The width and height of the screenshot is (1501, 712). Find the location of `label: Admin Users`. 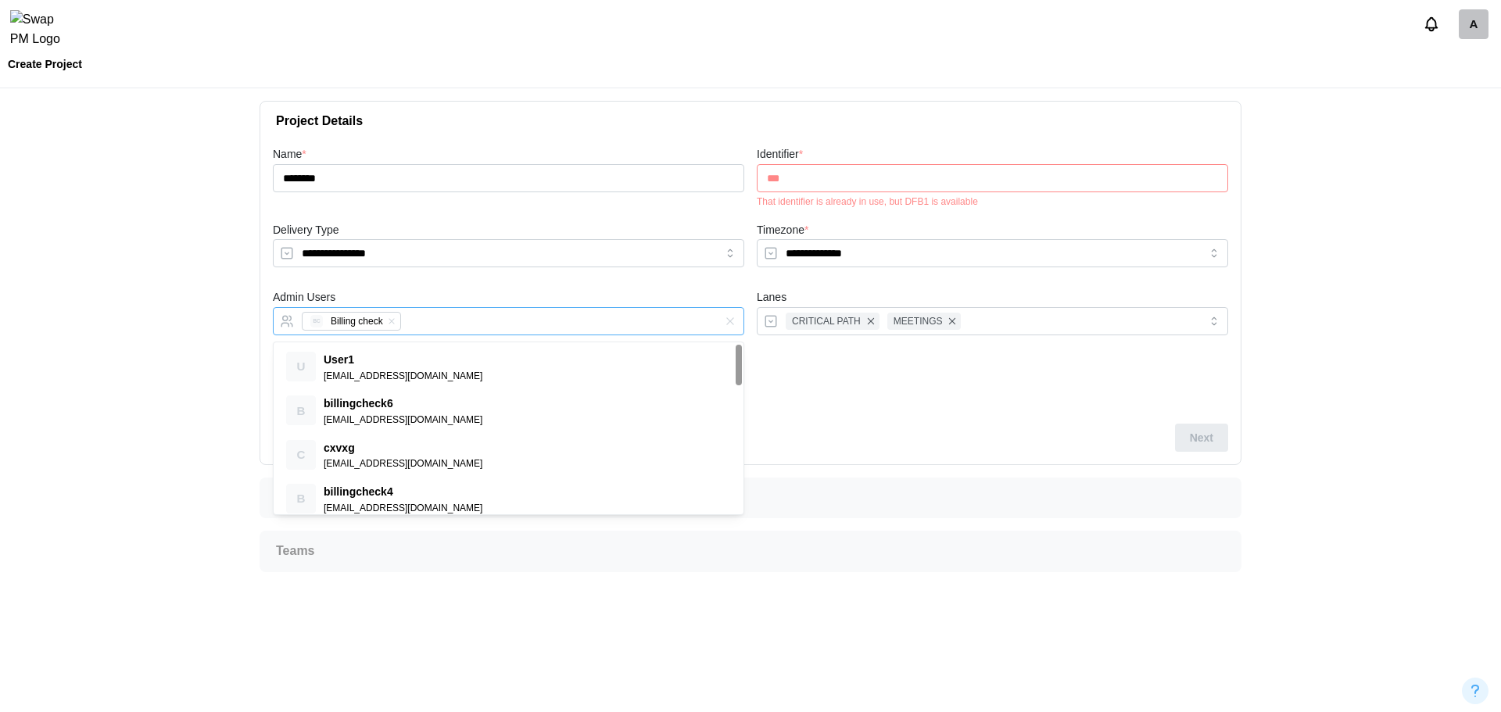

label: Admin Users is located at coordinates (304, 298).